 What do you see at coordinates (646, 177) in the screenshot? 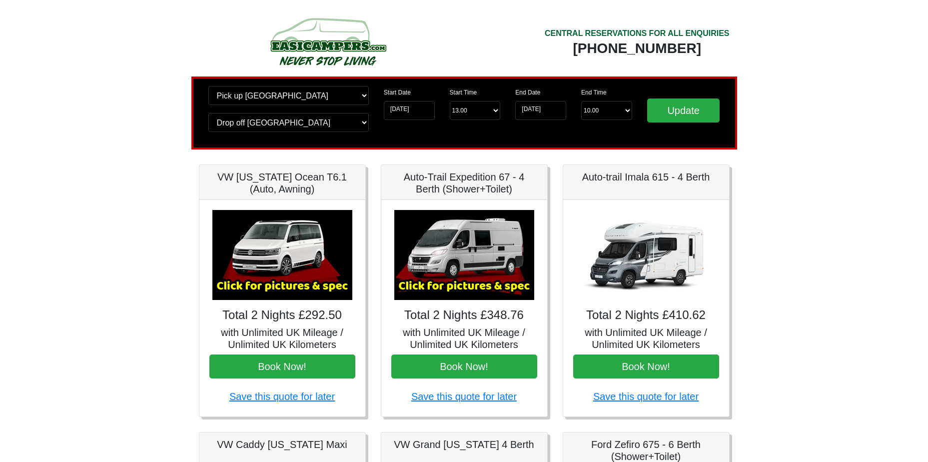
I see `h5: Auto-trail Imala 615 - 4 Berth` at bounding box center [646, 177].